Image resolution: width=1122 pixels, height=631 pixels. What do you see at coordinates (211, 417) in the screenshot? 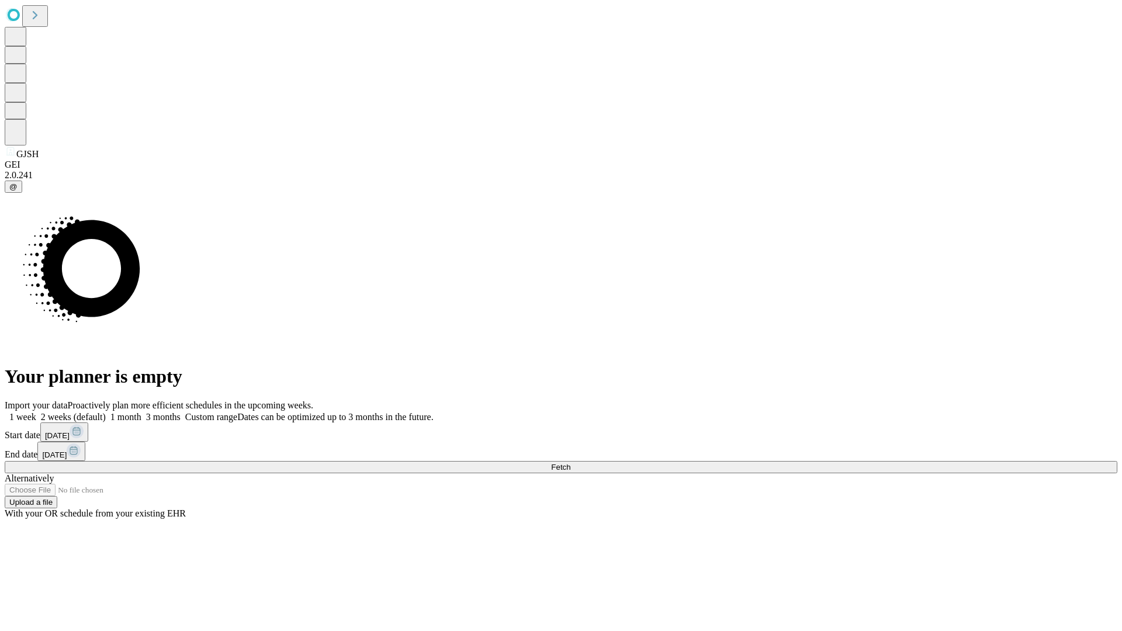
I see `span: Custom range` at bounding box center [211, 417].